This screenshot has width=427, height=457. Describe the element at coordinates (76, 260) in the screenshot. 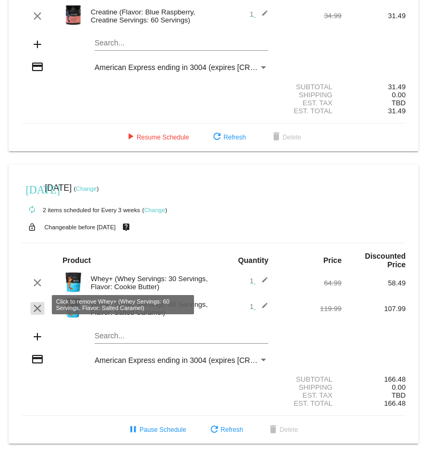

I see `strong: Product` at that location.